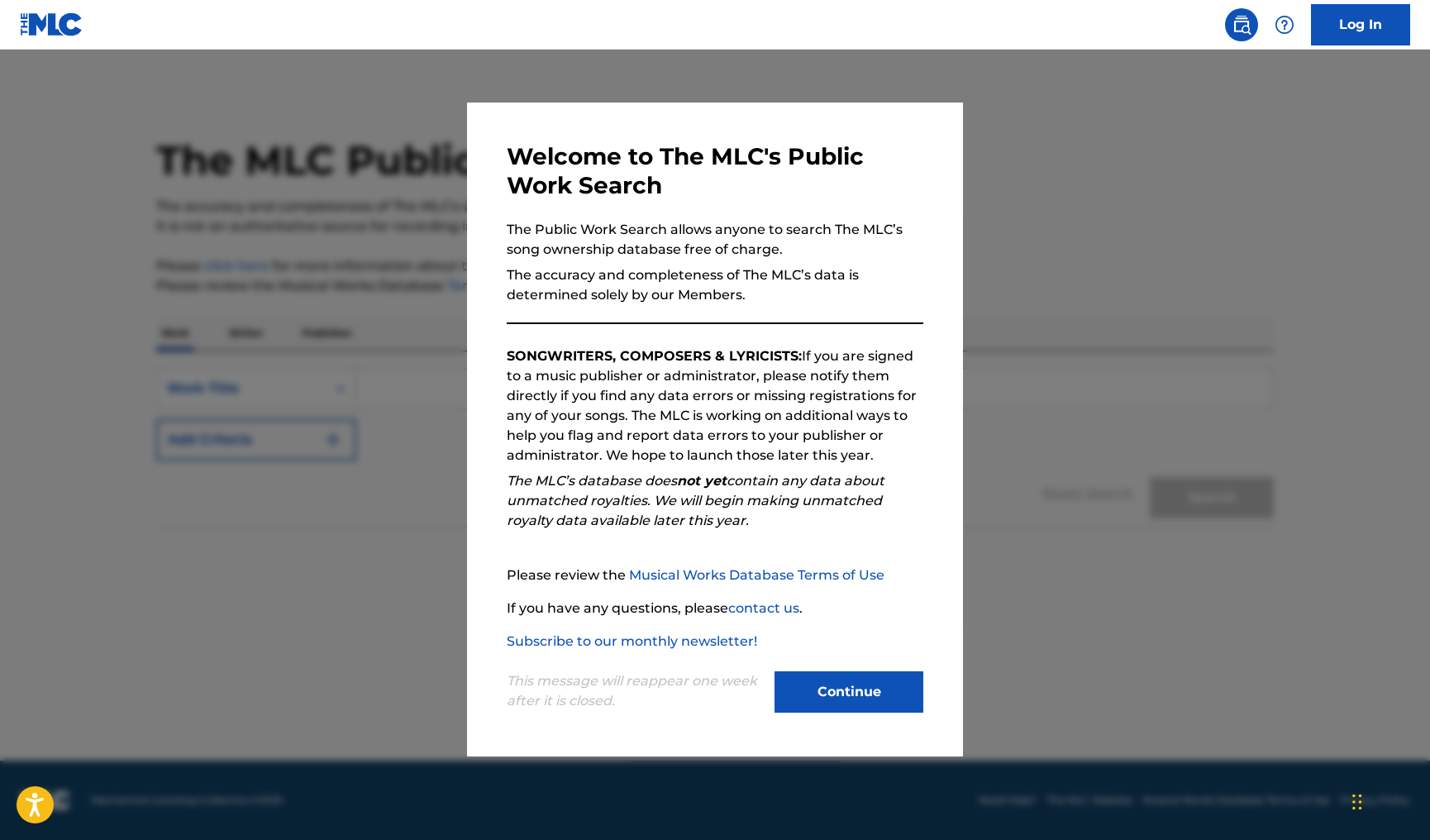  What do you see at coordinates (1242, 25) in the screenshot?
I see `img: search` at bounding box center [1242, 25].